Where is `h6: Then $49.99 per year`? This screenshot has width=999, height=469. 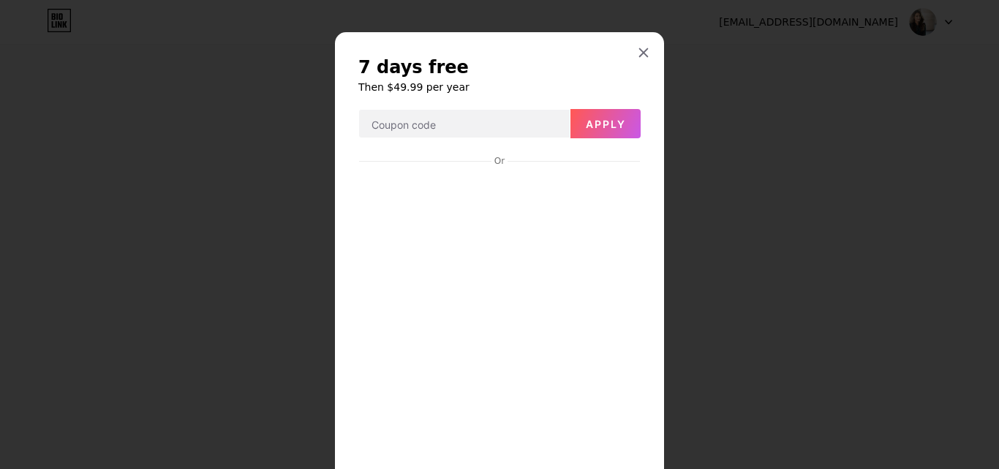
h6: Then $49.99 per year is located at coordinates (499, 87).